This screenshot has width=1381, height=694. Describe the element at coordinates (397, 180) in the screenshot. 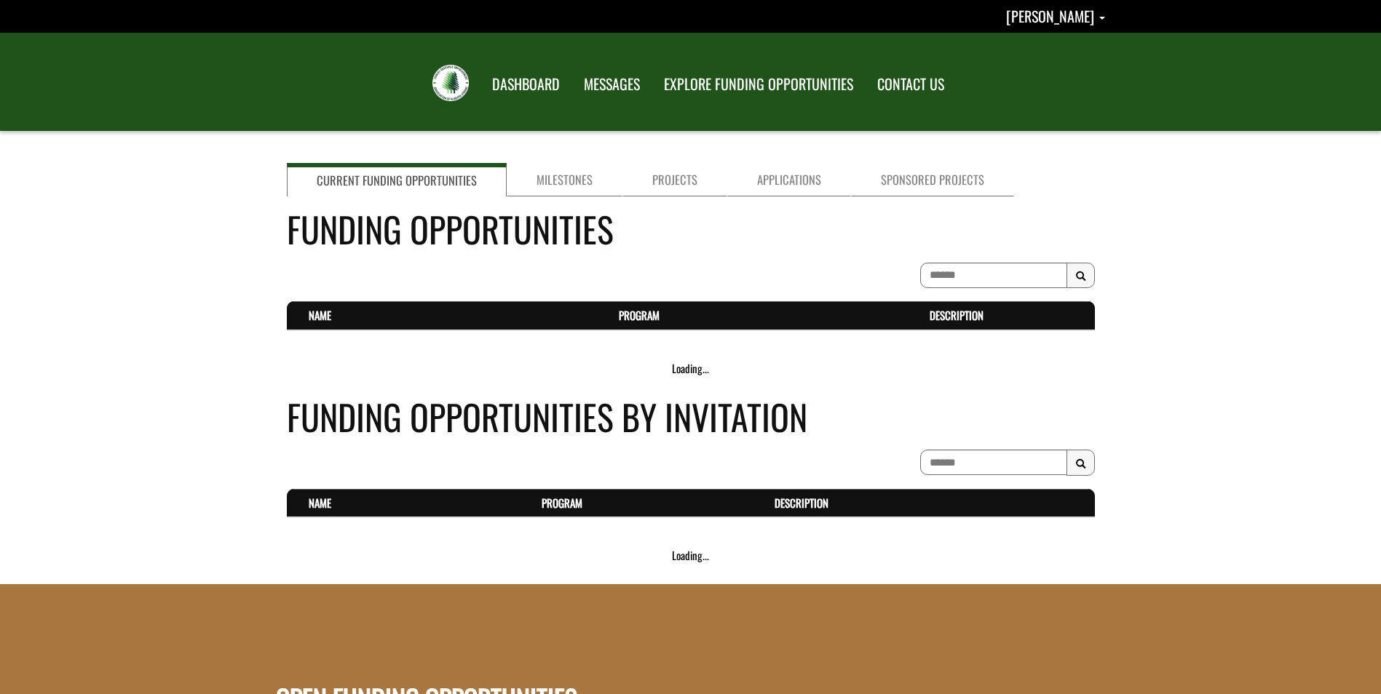

I see `a: Current Funding Opportunities` at that location.